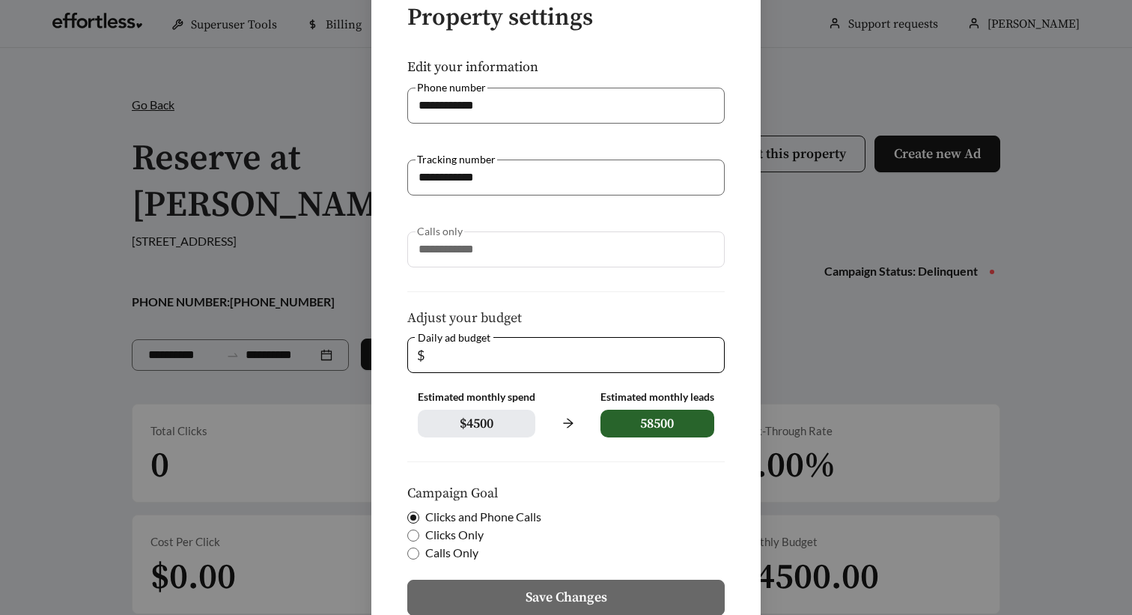 The image size is (1132, 615). What do you see at coordinates (566, 18) in the screenshot?
I see `h4: Property settings` at bounding box center [566, 18].